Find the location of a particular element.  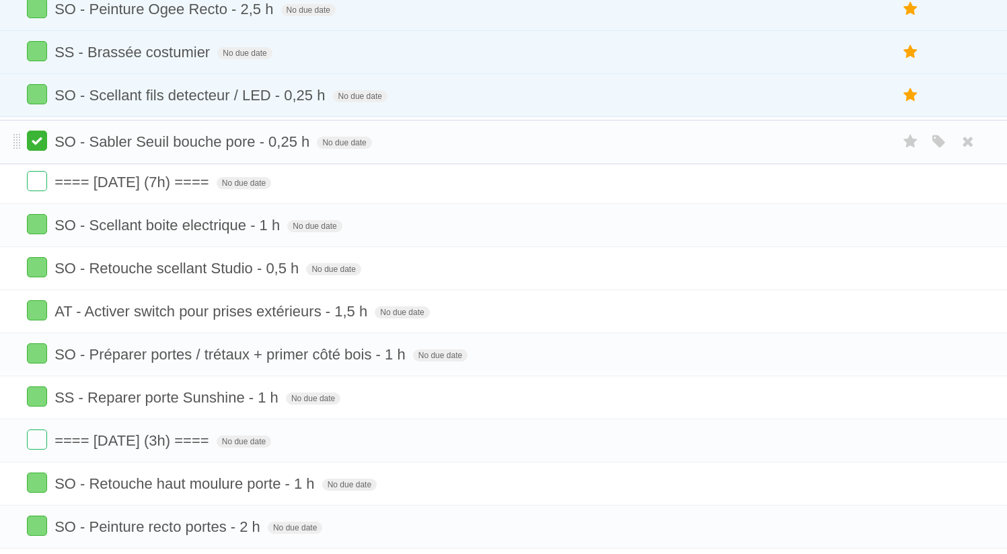

span: SS - Brassée costumier is located at coordinates (134, 52).